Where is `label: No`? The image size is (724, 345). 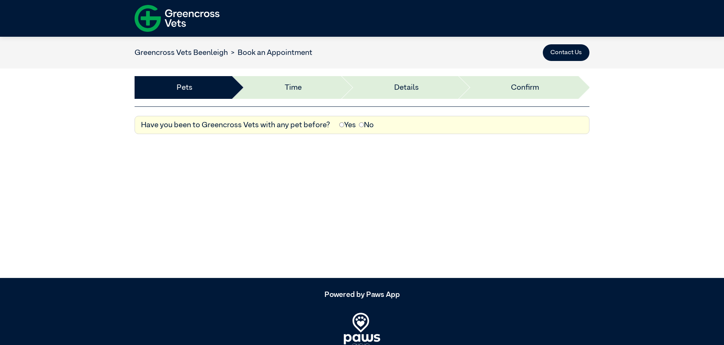
label: No is located at coordinates (366, 125).